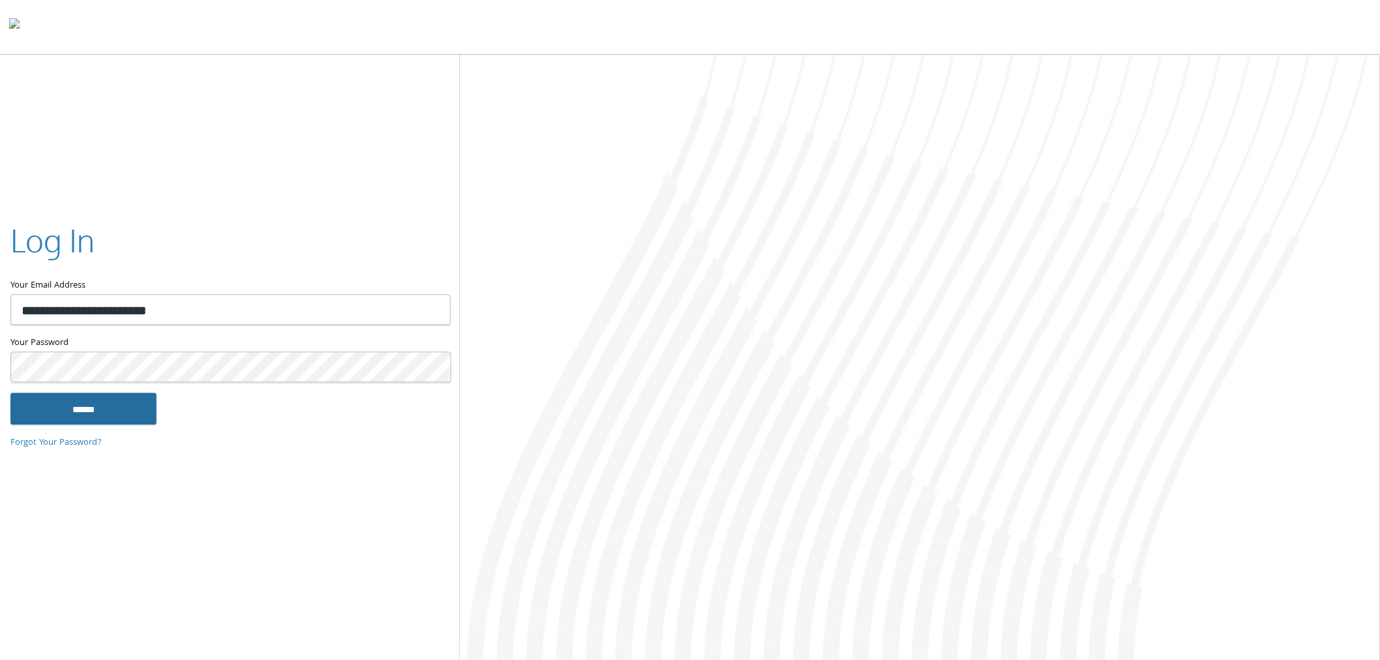 Image resolution: width=1380 pixels, height=660 pixels. Describe the element at coordinates (56, 443) in the screenshot. I see `a: Forgot Your Password?` at that location.